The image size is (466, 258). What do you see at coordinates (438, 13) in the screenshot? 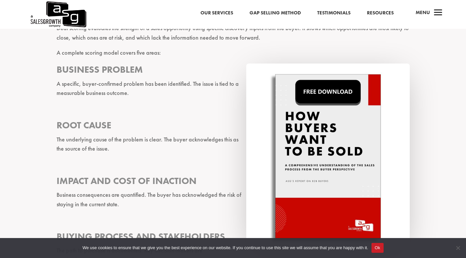
I see `span: a` at bounding box center [438, 13].